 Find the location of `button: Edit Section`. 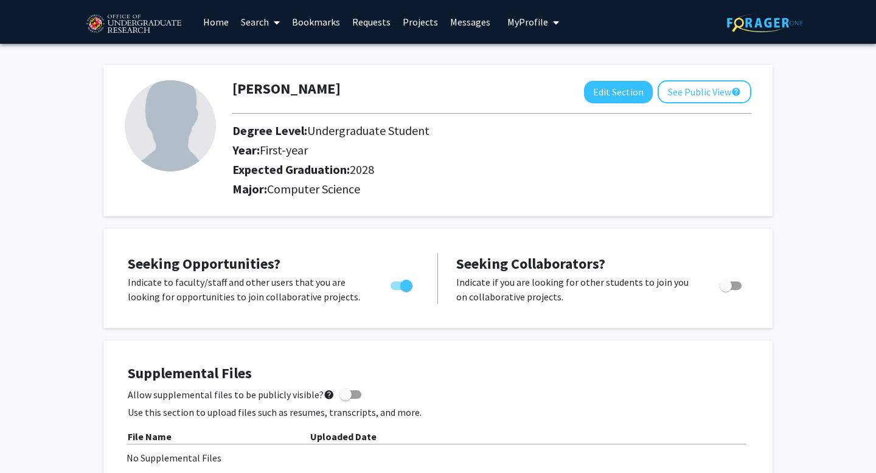

button: Edit Section is located at coordinates (618, 92).